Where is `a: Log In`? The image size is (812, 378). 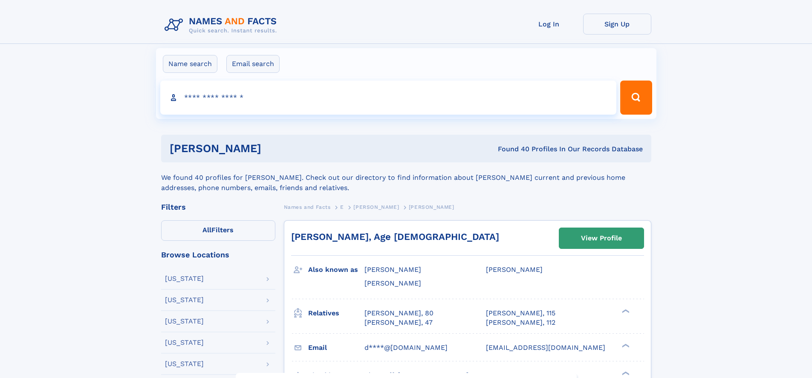 a: Log In is located at coordinates (549, 24).